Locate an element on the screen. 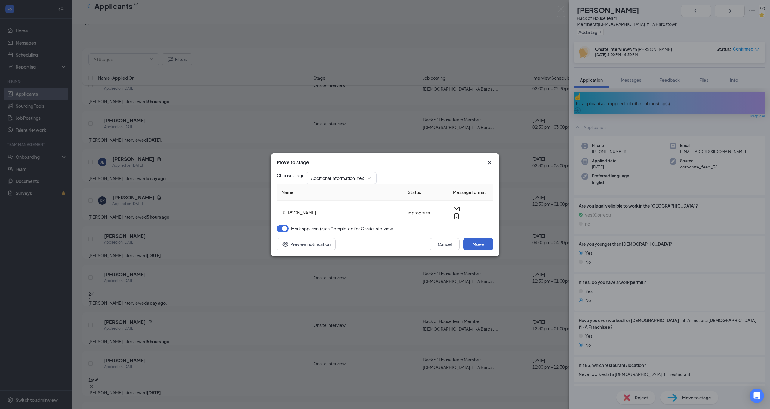 Image resolution: width=770 pixels, height=409 pixels. th: Message format is located at coordinates (471, 192).